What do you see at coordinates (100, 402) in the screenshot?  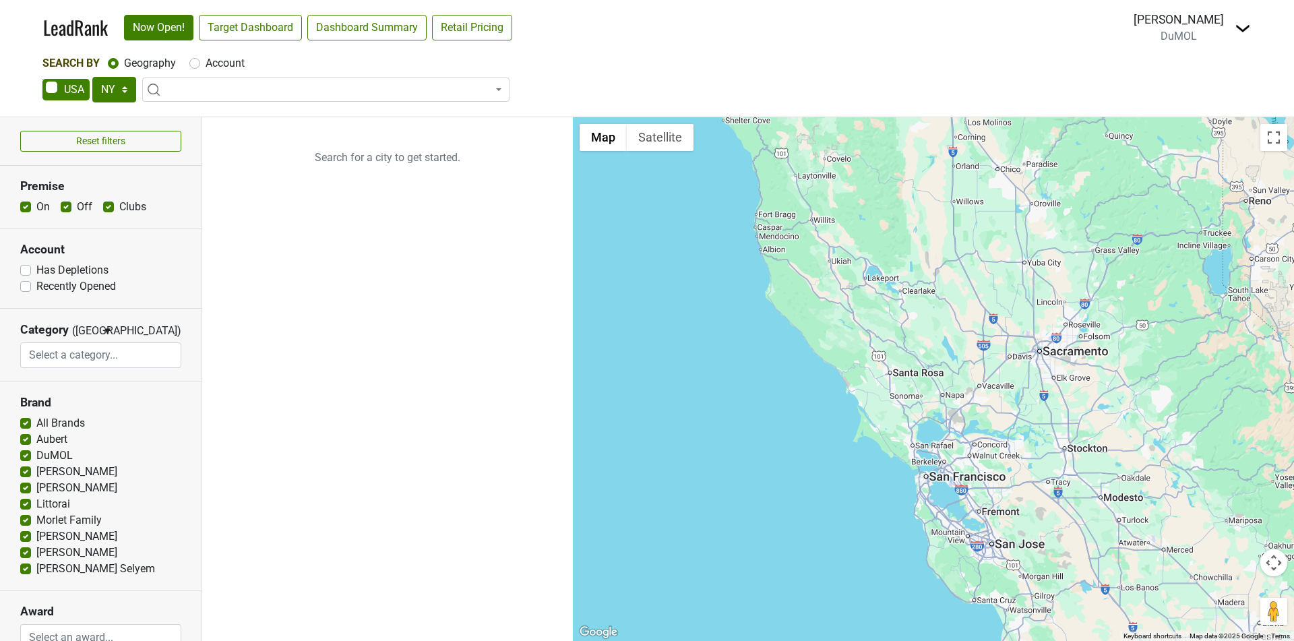 I see `h3: Brand` at bounding box center [100, 402].